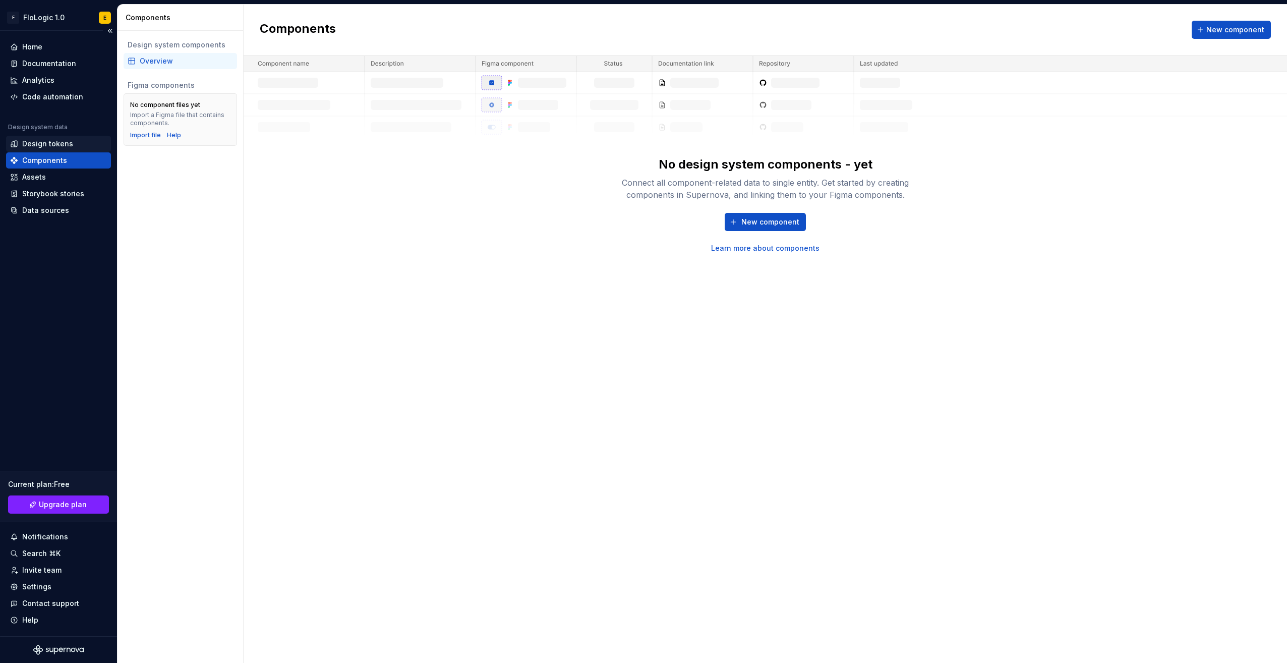 This screenshot has width=1287, height=663. What do you see at coordinates (53, 194) in the screenshot?
I see `div: Storybook stories` at bounding box center [53, 194].